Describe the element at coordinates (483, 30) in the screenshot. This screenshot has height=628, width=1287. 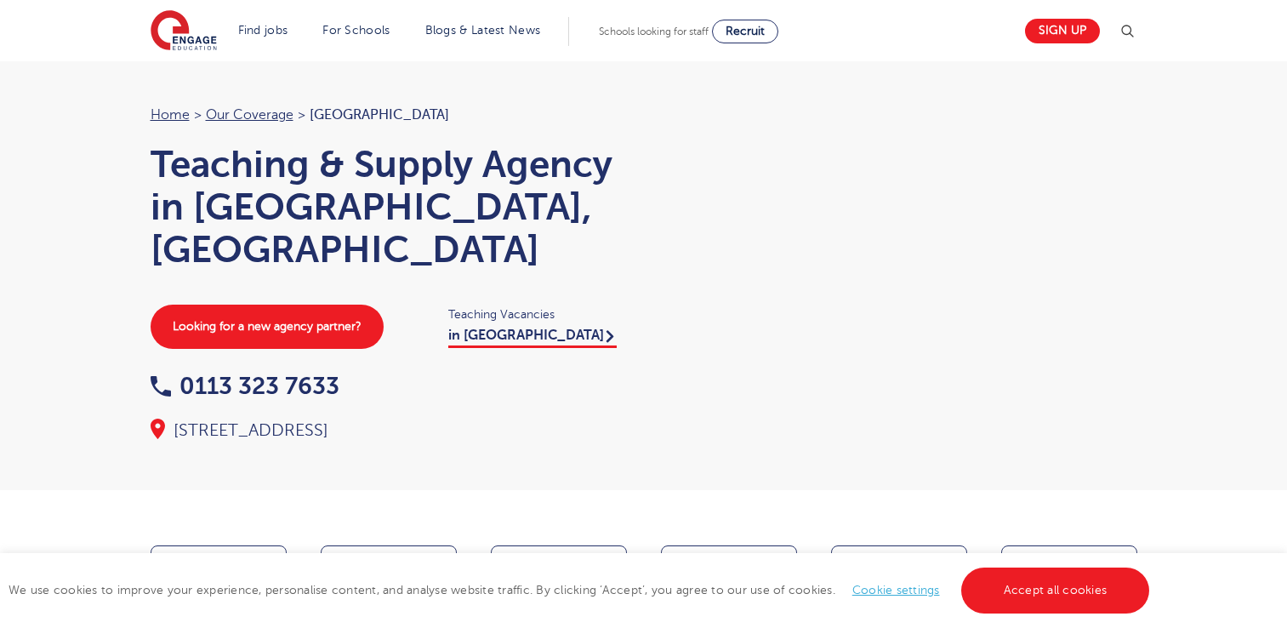
I see `a: Blogs & Latest News` at that location.